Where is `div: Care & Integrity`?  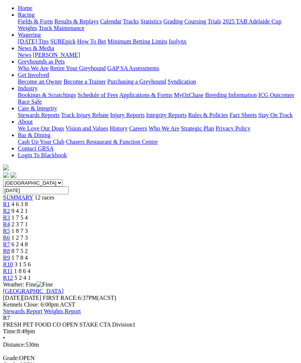 div: Care & Integrity is located at coordinates (158, 115).